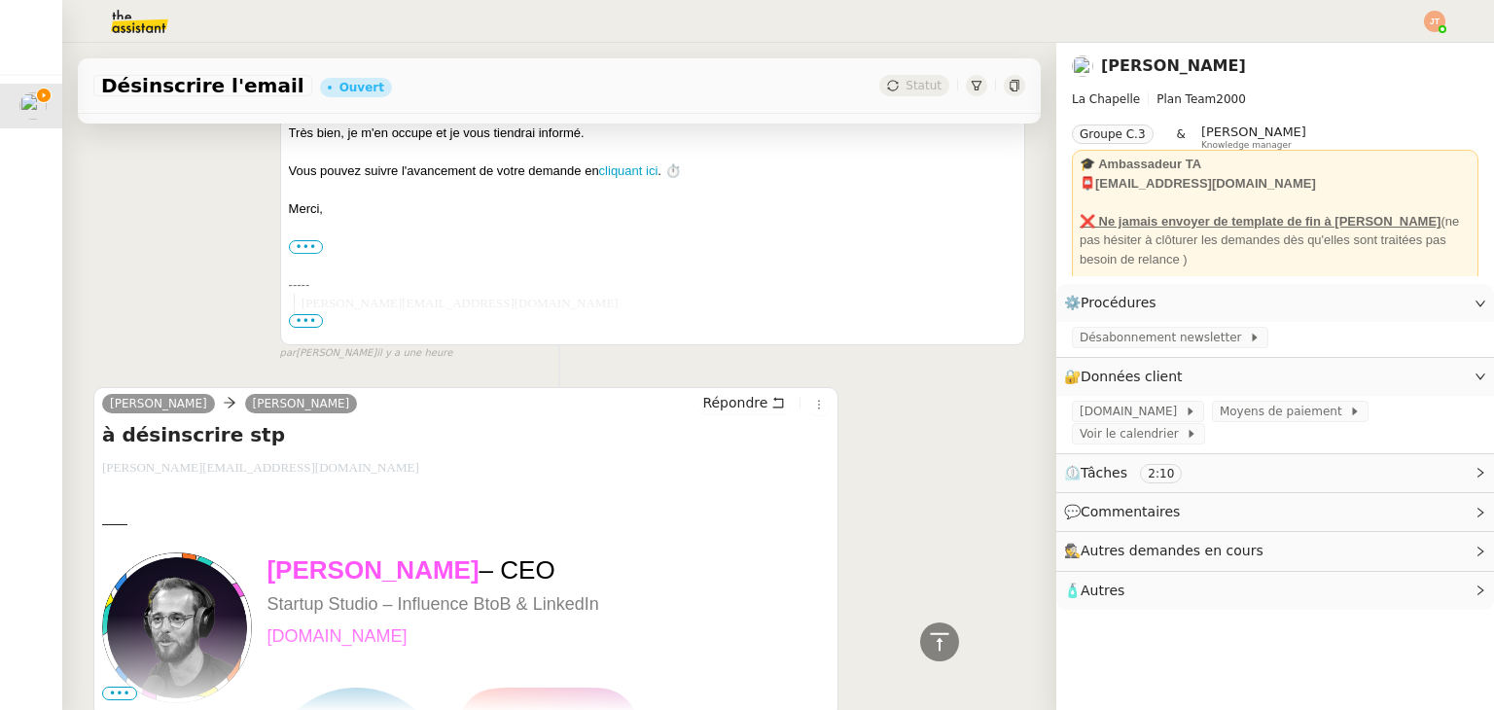 The width and height of the screenshot is (1494, 710). Describe the element at coordinates (653, 171) in the screenshot. I see `div: Vous pouvez suivre l'avancement de votre demande en . ⏱️` at that location.